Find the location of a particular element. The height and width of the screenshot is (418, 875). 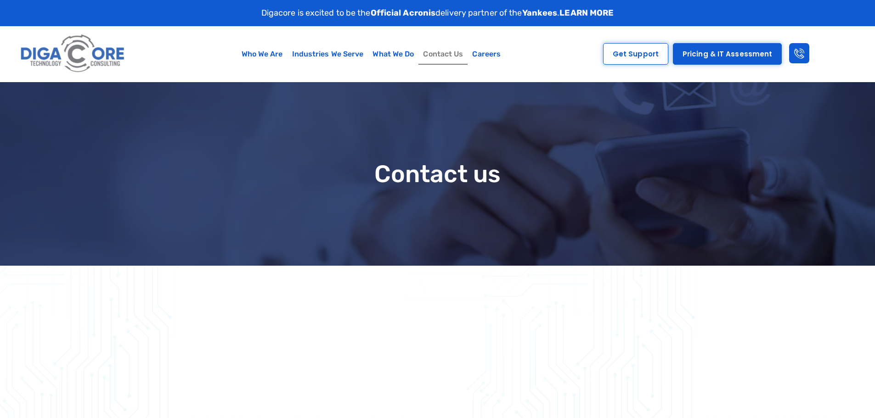

a: Contact Us is located at coordinates (443, 54).